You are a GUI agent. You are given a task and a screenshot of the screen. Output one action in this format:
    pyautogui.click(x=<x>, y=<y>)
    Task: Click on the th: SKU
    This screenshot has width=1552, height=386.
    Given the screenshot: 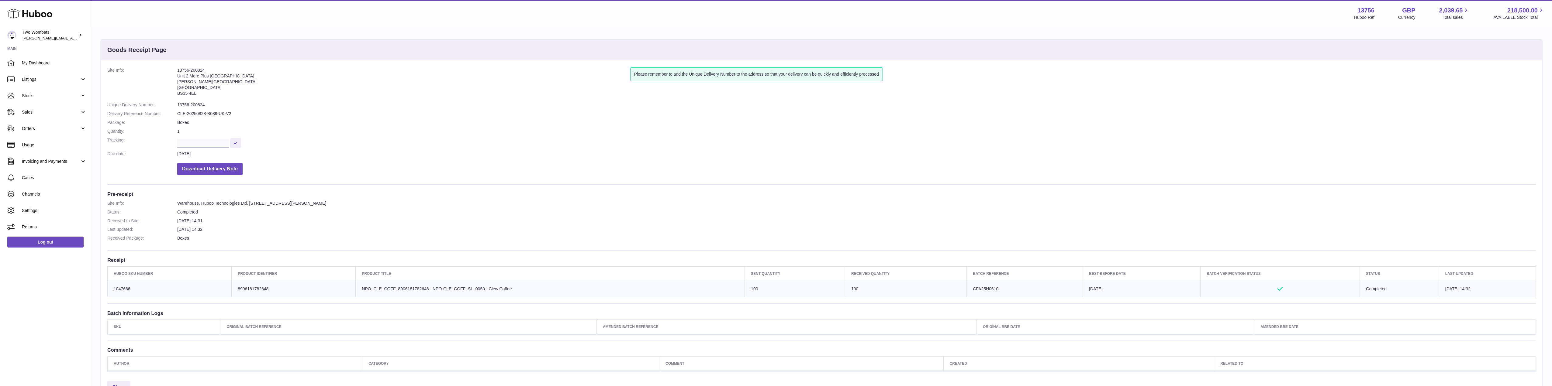 What is the action you would take?
    pyautogui.click(x=164, y=327)
    